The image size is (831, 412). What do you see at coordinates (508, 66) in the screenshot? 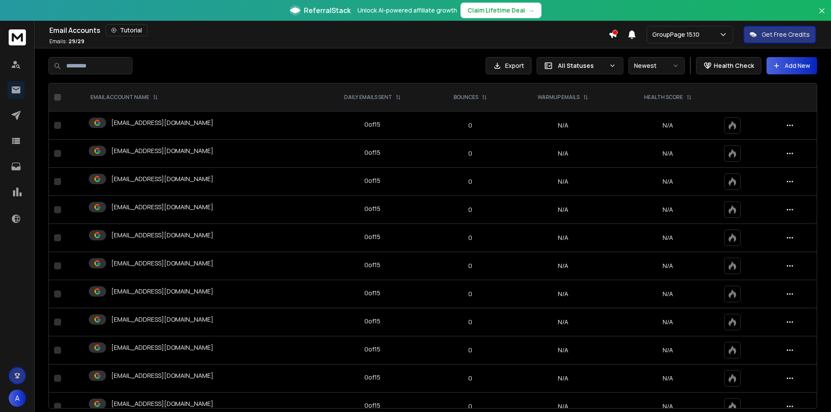
I see `button: Export` at bounding box center [508, 66].